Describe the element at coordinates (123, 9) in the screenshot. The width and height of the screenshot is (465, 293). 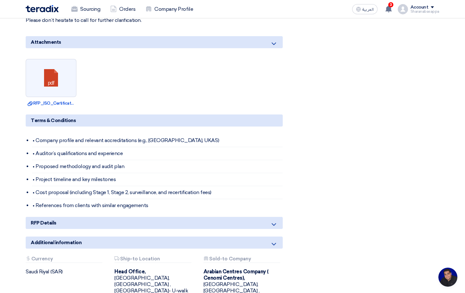
I see `a: Orders` at that location.